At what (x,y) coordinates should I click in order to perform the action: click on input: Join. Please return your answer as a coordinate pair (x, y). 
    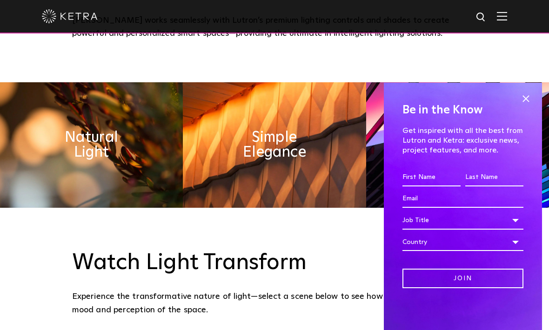
    Looking at the image, I should click on (463, 279).